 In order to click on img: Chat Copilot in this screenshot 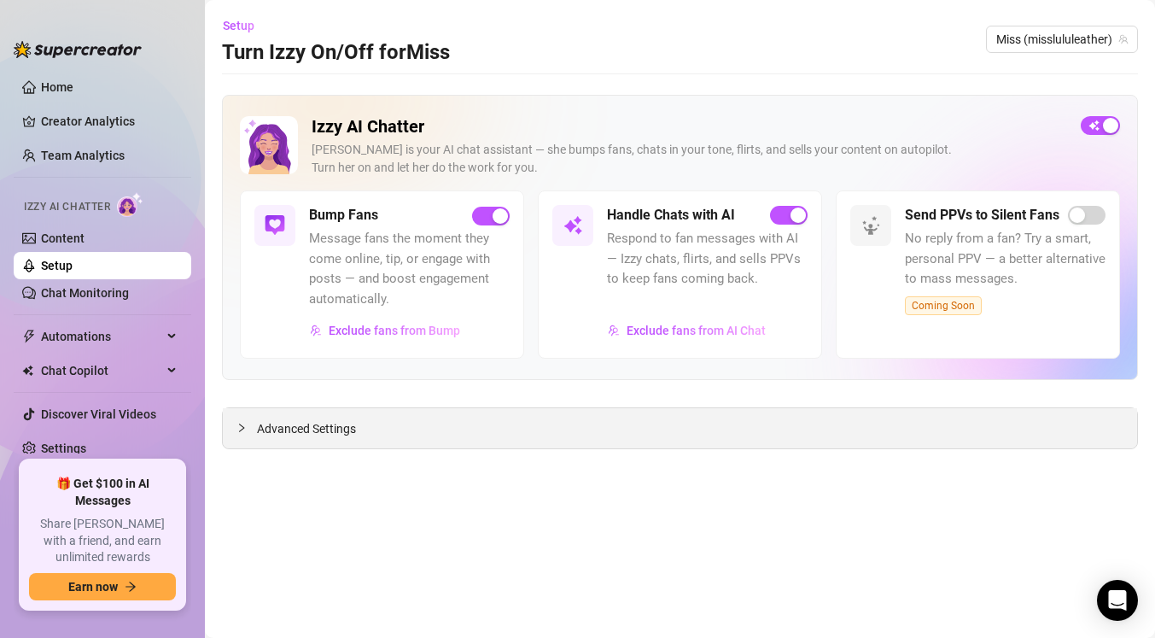, I will do `click(27, 370)`.